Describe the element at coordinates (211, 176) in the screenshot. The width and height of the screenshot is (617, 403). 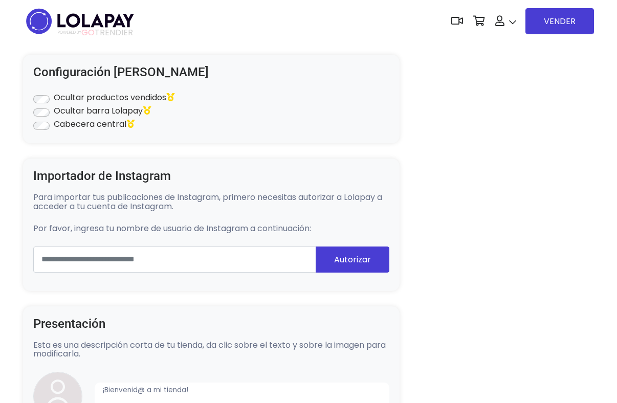
I see `h4: Importador de Instagram` at that location.